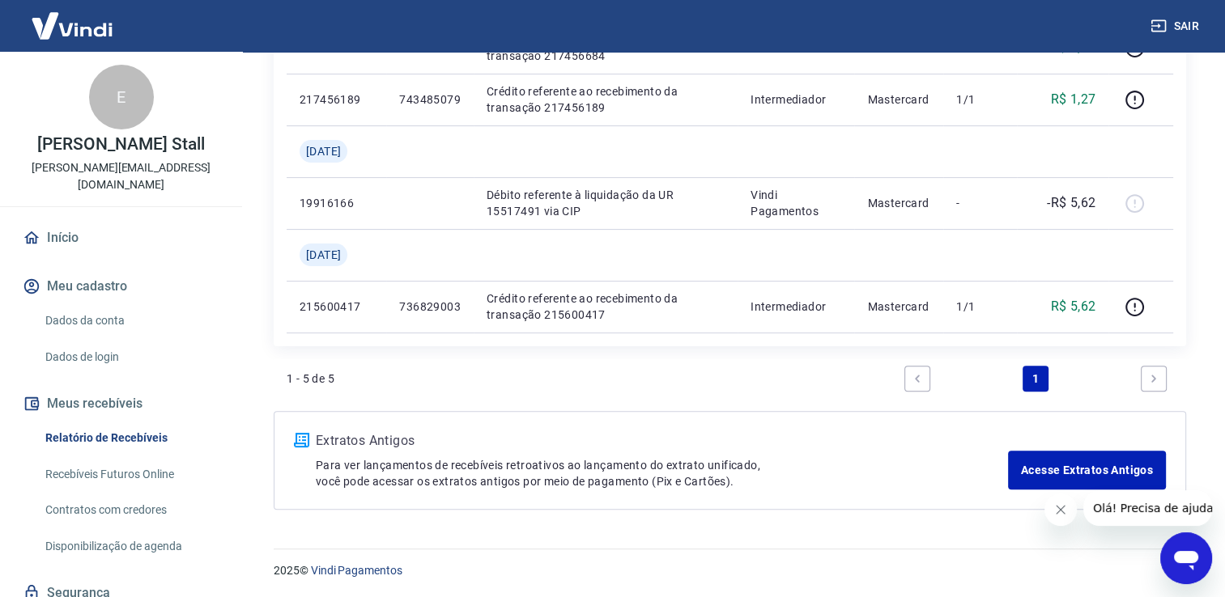 The image size is (1225, 597). What do you see at coordinates (130, 438) in the screenshot?
I see `a: Relatório de Recebíveis` at bounding box center [130, 438].